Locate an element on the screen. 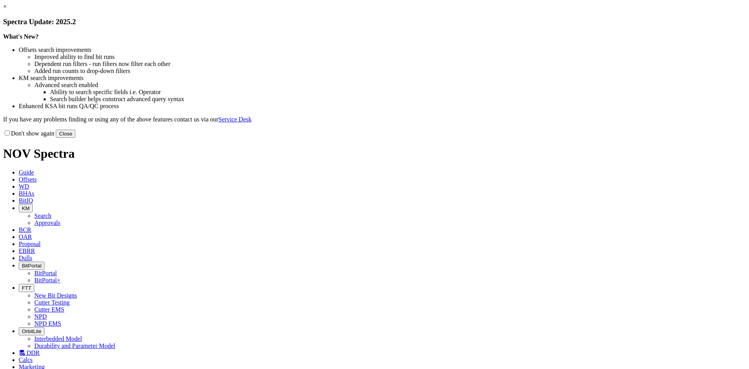  span: Dulls is located at coordinates (25, 258).